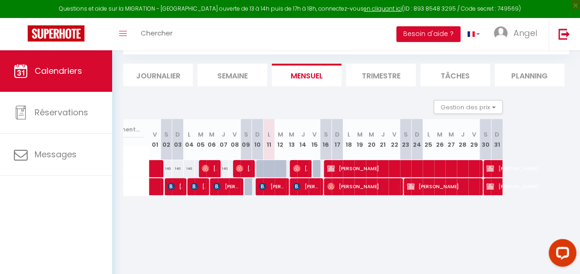 This screenshot has width=580, height=274. Describe the element at coordinates (156, 33) in the screenshot. I see `span: Chercher` at that location.